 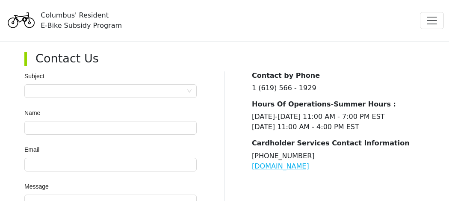 I want to click on strong: Hours Of Operations-Summer Hours :, so click(x=324, y=104).